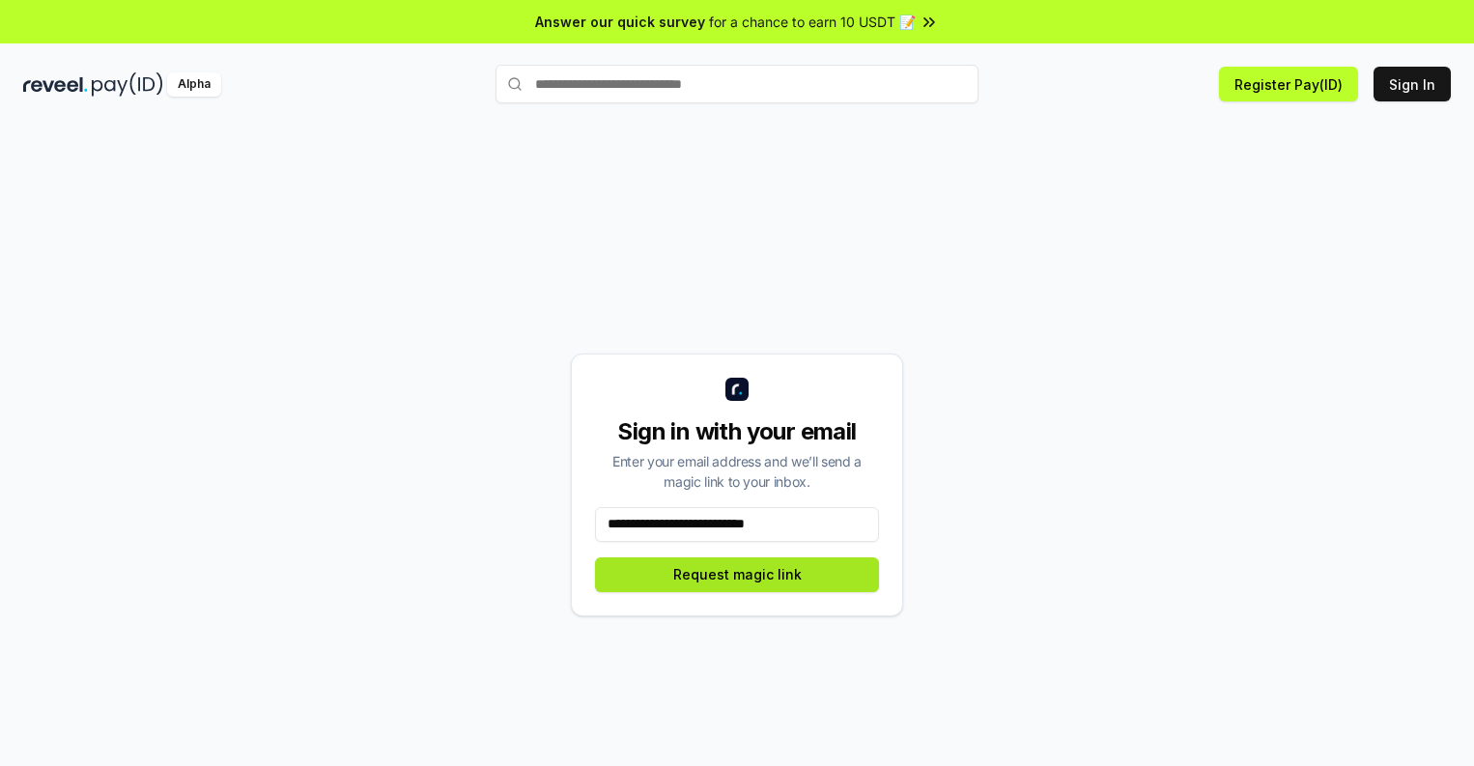  What do you see at coordinates (737, 471) in the screenshot?
I see `div: Enter your email address and we’ll send a magic link to your inbox.` at bounding box center [737, 471].